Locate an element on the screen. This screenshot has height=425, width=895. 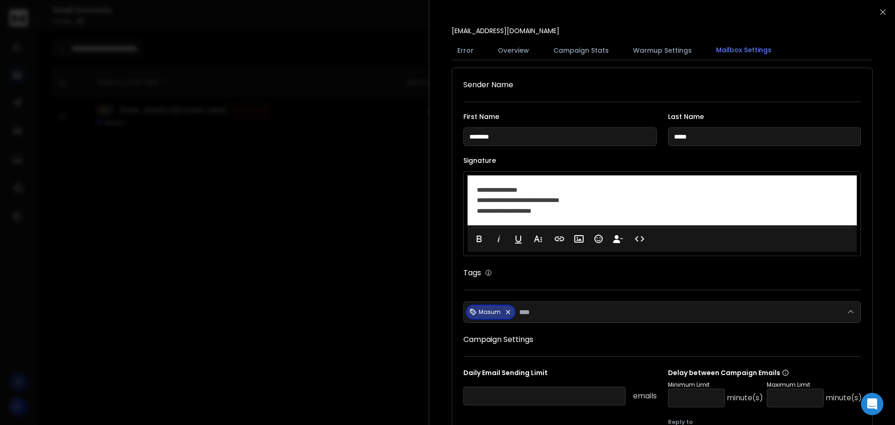
button: Bold (Ctrl+B) is located at coordinates (479, 239).